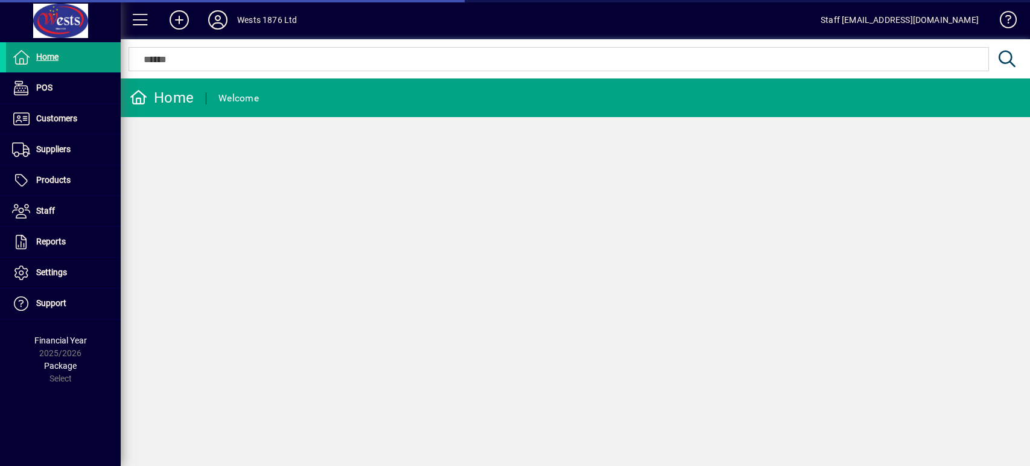 The image size is (1030, 466). What do you see at coordinates (53, 180) in the screenshot?
I see `span: Products` at bounding box center [53, 180].